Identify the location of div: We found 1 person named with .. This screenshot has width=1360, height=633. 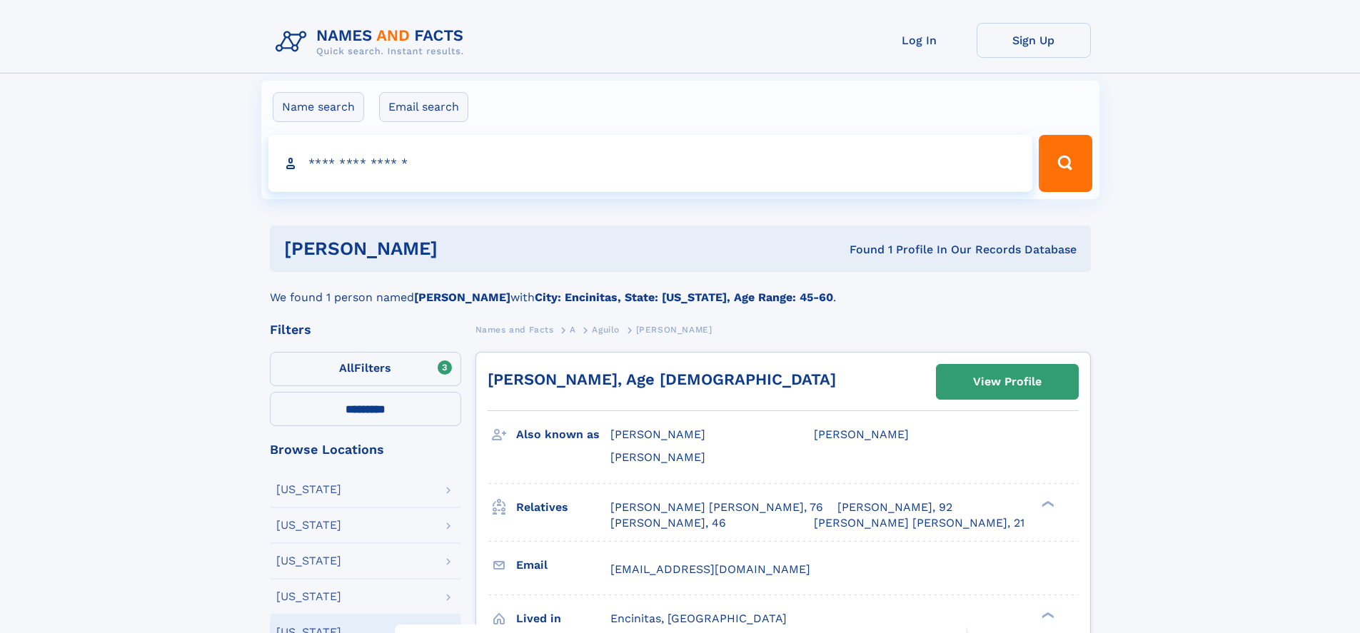
(680, 289).